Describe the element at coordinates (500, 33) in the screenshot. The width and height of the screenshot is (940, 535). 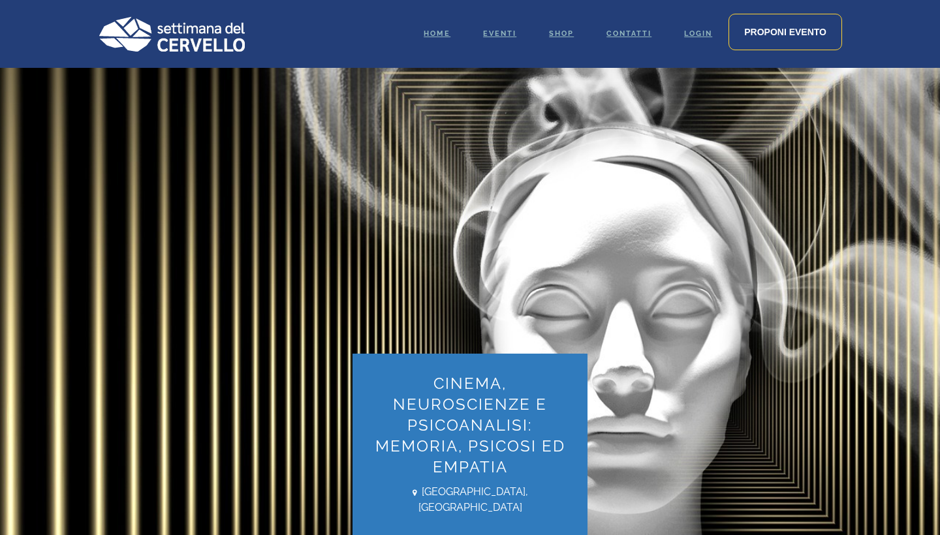
I see `span: Eventi` at that location.